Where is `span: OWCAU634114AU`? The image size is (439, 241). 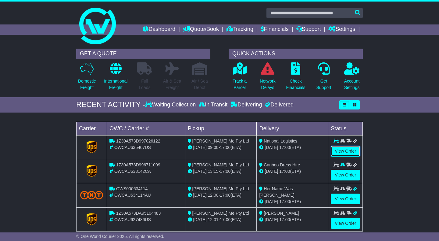 span: OWCAU634114AU is located at coordinates (133, 195).